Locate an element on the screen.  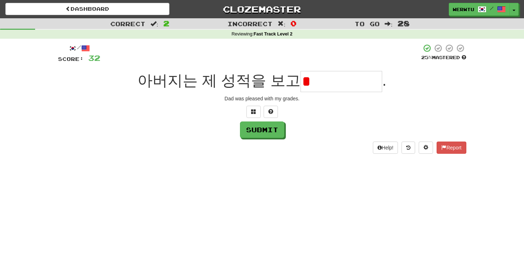
span: werwtu is located at coordinates (463, 9).